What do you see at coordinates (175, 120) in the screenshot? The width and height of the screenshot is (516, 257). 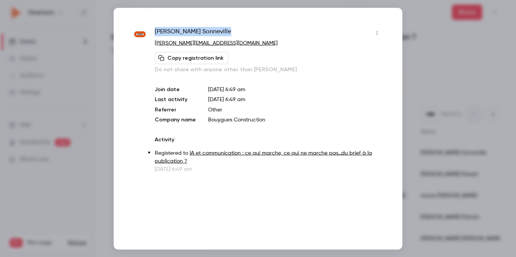 I see `p: Company name` at bounding box center [175, 120].